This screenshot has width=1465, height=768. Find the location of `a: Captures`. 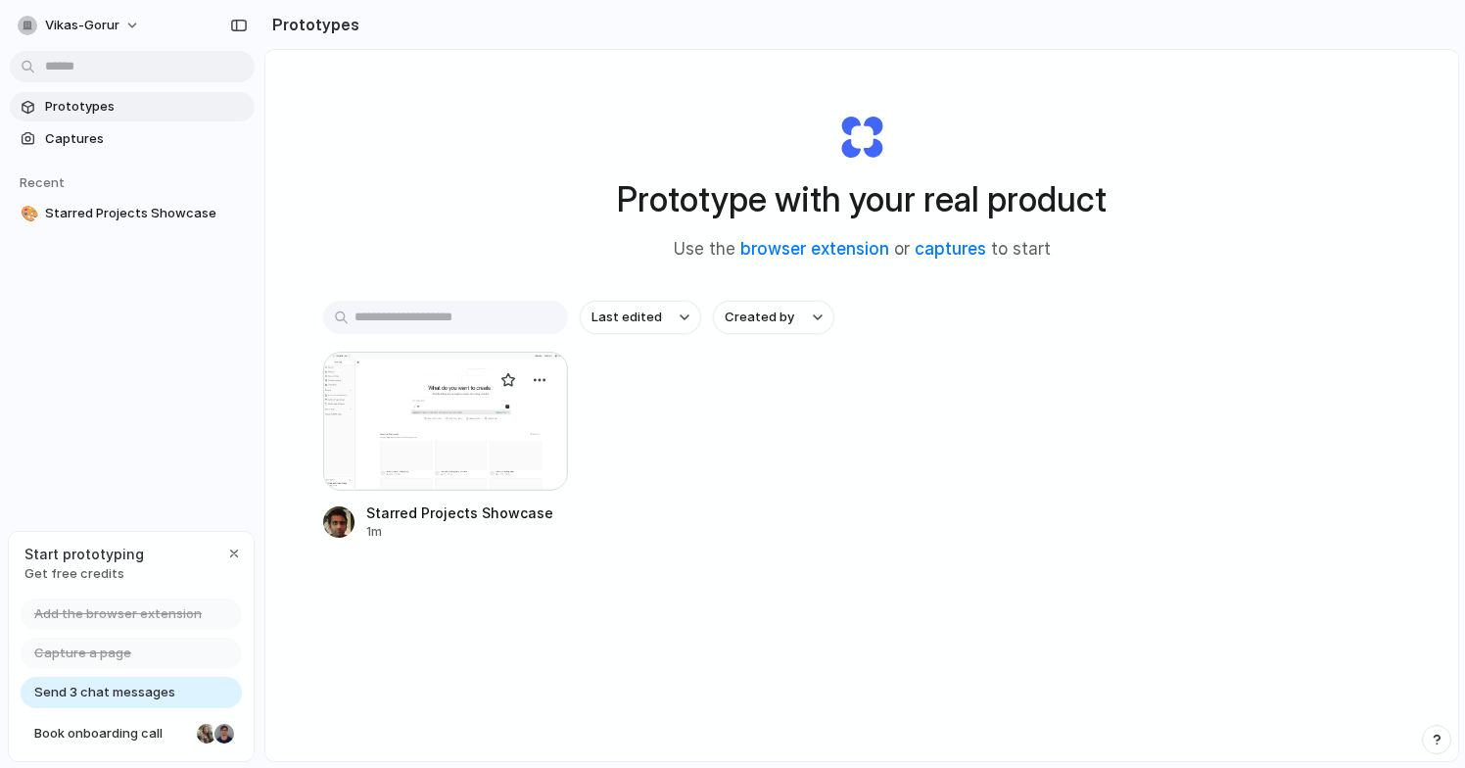

a: Captures is located at coordinates (132, 139).